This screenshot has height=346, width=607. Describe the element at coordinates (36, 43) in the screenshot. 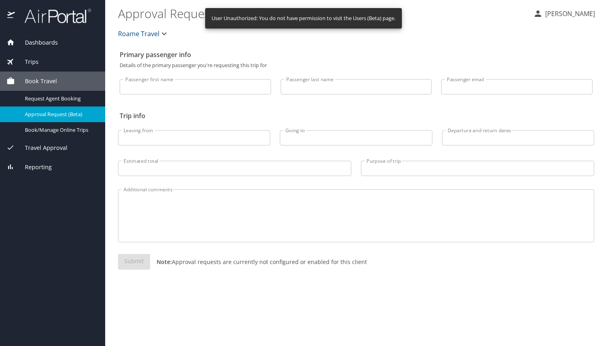

I see `span: Dashboards` at that location.